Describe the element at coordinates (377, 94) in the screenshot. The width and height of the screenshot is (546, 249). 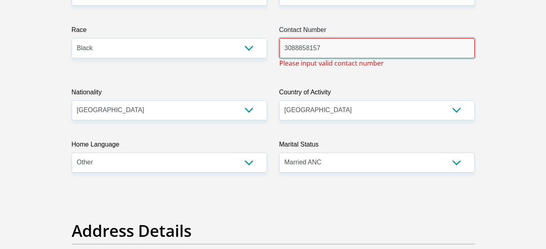
I see `label: Country of Activity` at that location.